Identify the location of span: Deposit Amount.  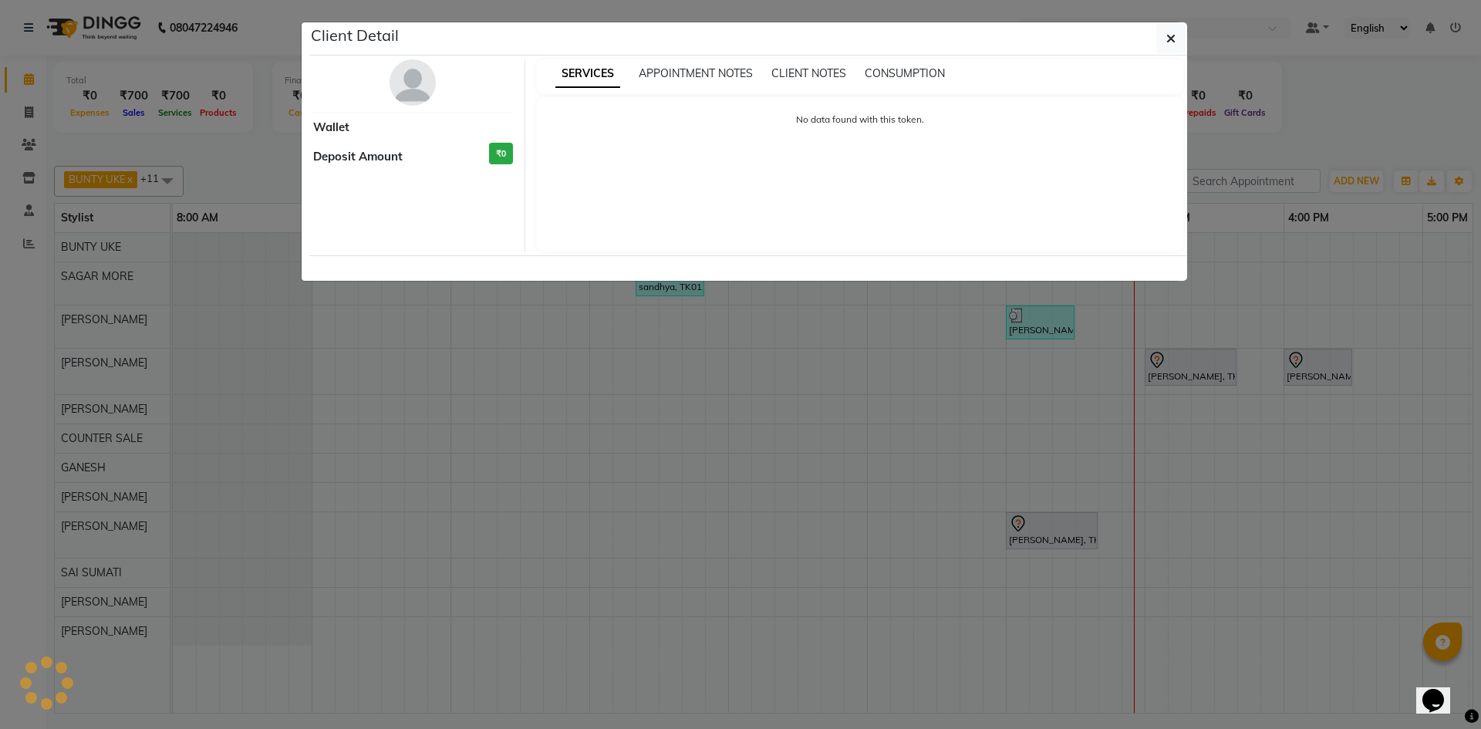
(358, 157).